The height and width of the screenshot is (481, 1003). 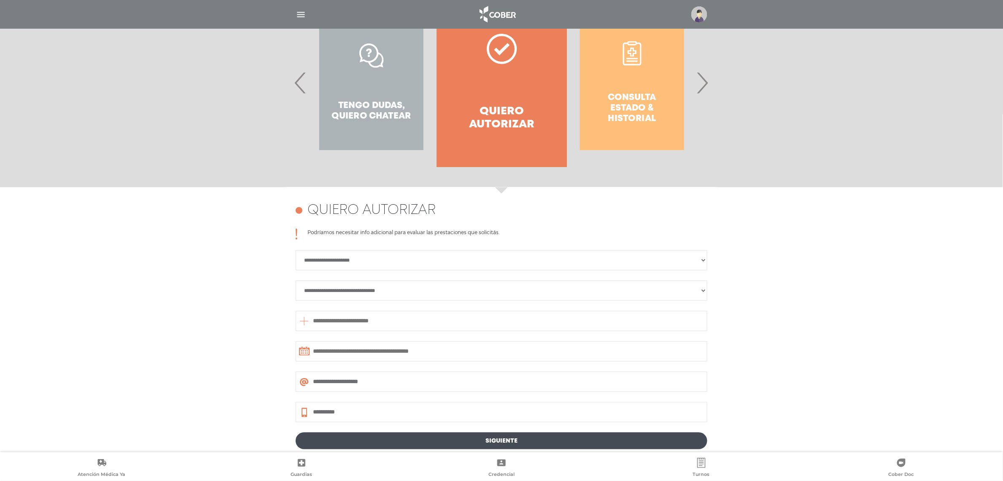 What do you see at coordinates (902, 468) in the screenshot?
I see `a: Cober Doc` at bounding box center [902, 468].